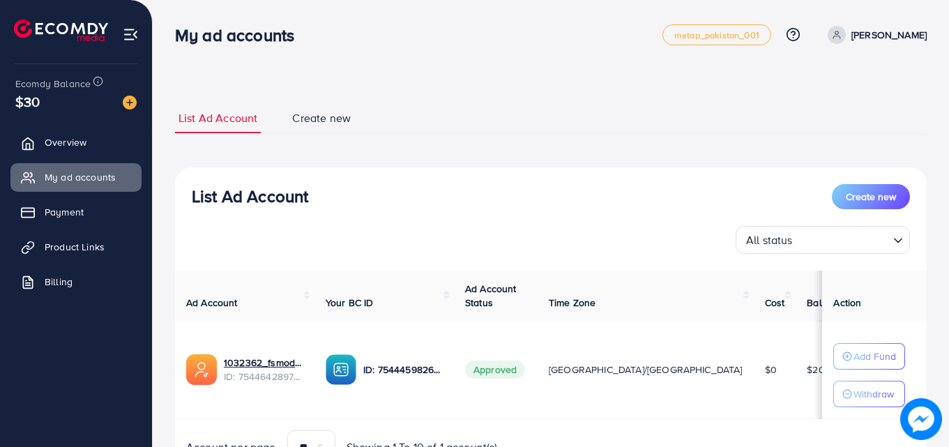 The image size is (949, 447). What do you see at coordinates (64, 212) in the screenshot?
I see `span: Payment` at bounding box center [64, 212].